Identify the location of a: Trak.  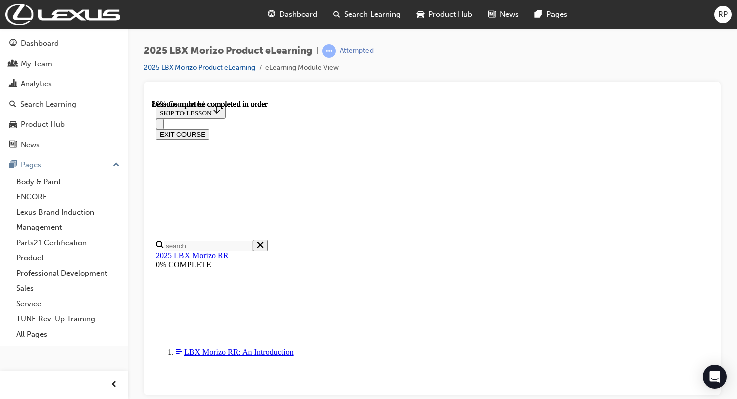
(63, 14).